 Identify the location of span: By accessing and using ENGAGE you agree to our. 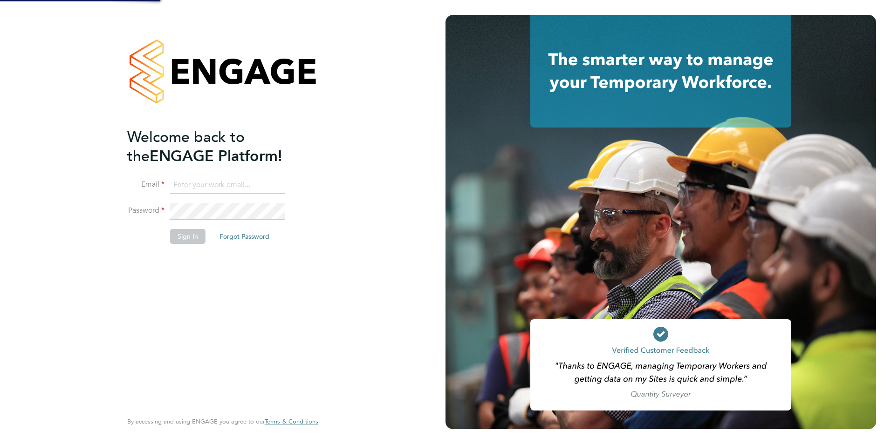
(223, 422).